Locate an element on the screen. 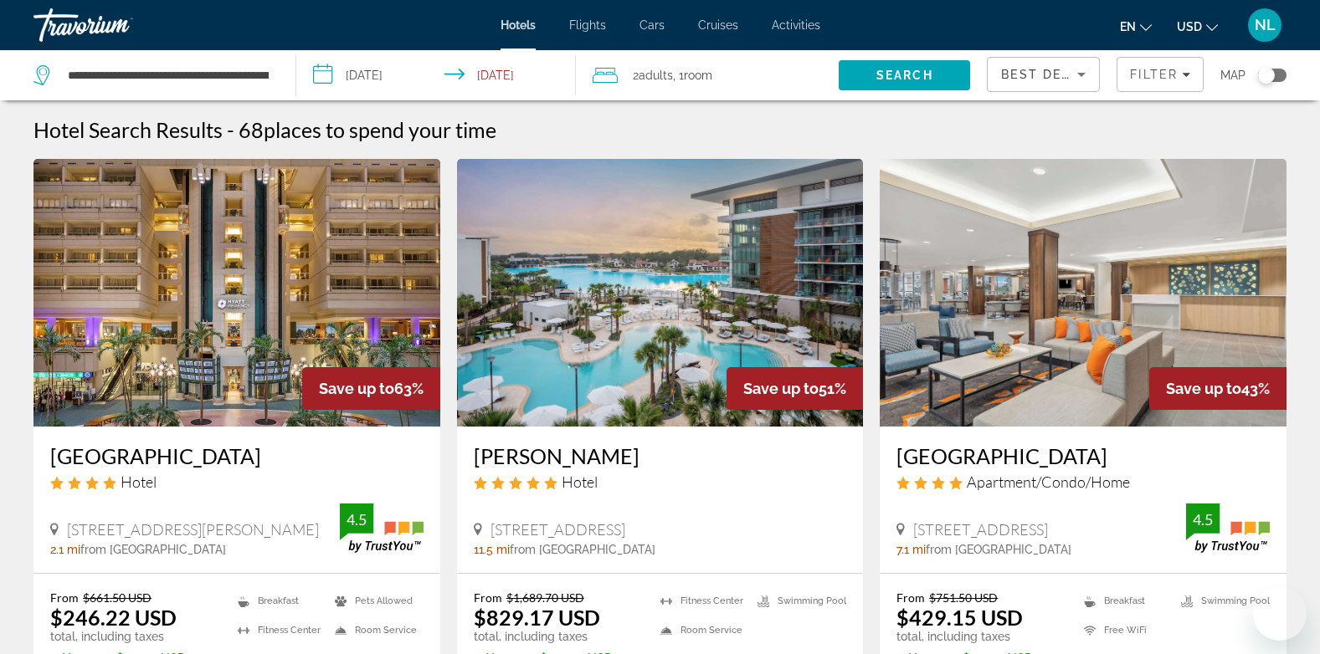 Image resolution: width=1320 pixels, height=654 pixels. h2: 68 is located at coordinates (367, 130).